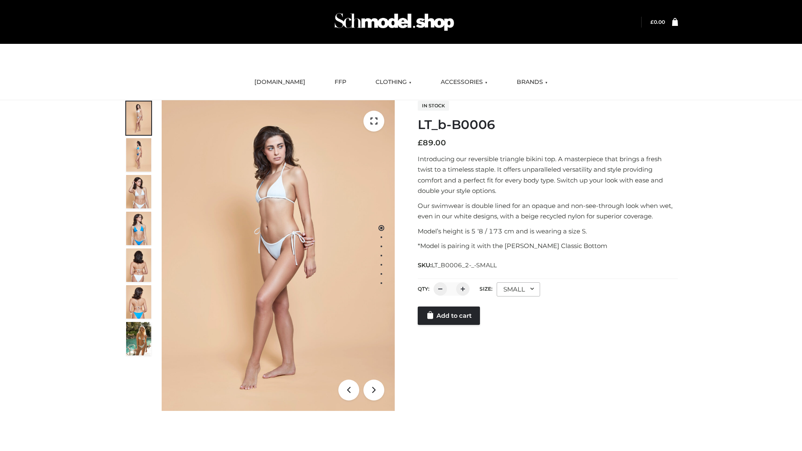 The image size is (802, 451). What do you see at coordinates (464, 82) in the screenshot?
I see `a: ACCESSORIES` at bounding box center [464, 82].